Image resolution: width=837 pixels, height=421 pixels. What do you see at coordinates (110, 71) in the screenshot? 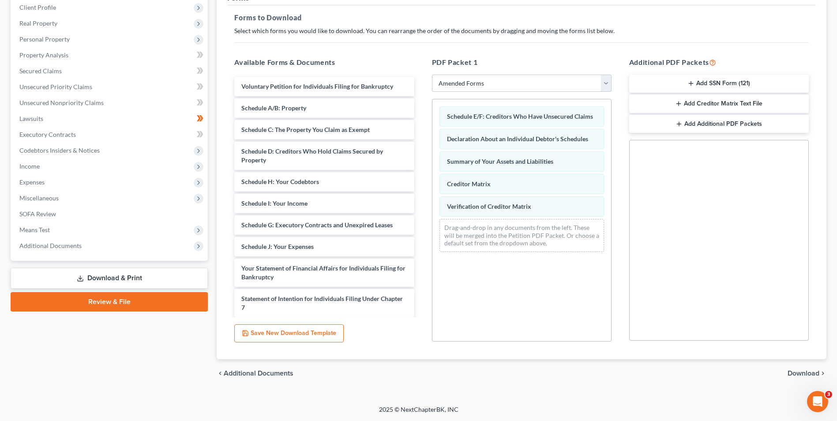
I see `a: Secured Claims` at bounding box center [110, 71].